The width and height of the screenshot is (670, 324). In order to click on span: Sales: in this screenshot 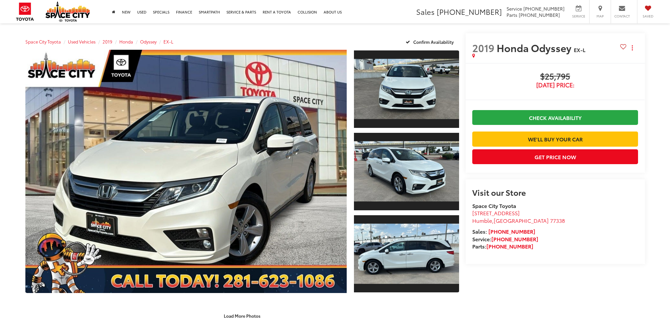, I will do `click(480, 231)`.